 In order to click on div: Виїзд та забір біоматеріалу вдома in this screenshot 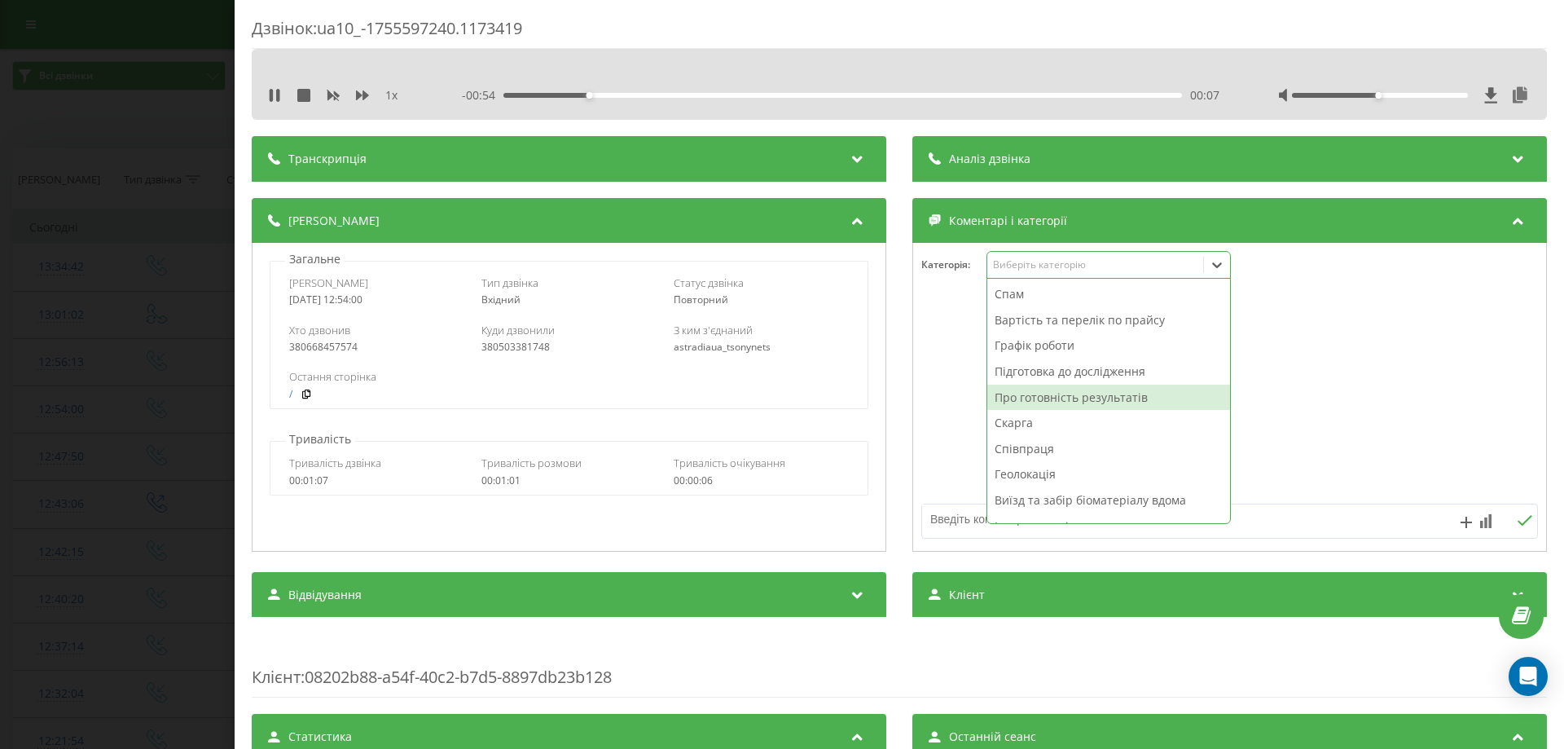, I will do `click(1109, 500)`.